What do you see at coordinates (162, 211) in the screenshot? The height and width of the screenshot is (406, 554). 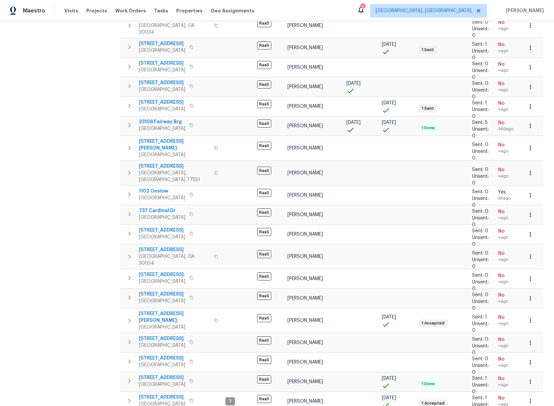 I see `span: 737 Cardinal Dr` at bounding box center [162, 211].